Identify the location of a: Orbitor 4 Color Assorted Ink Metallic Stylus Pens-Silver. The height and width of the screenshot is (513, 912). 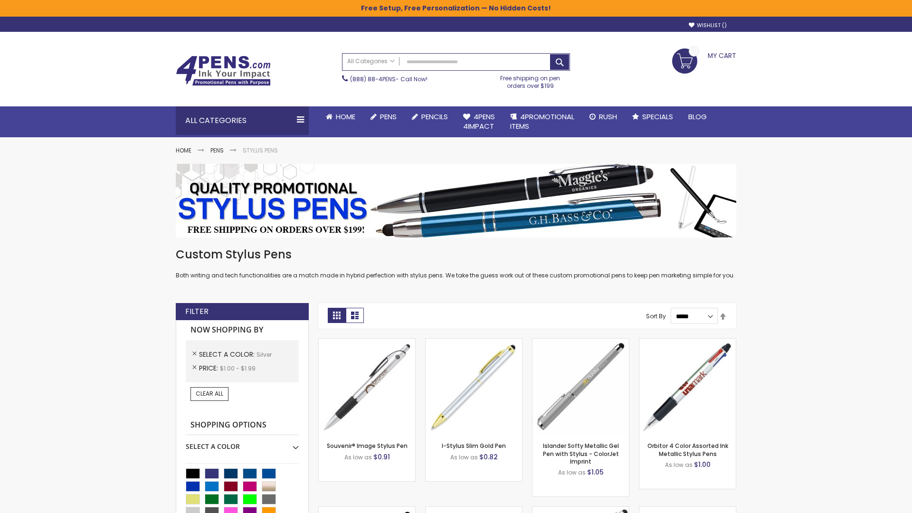
(687, 342).